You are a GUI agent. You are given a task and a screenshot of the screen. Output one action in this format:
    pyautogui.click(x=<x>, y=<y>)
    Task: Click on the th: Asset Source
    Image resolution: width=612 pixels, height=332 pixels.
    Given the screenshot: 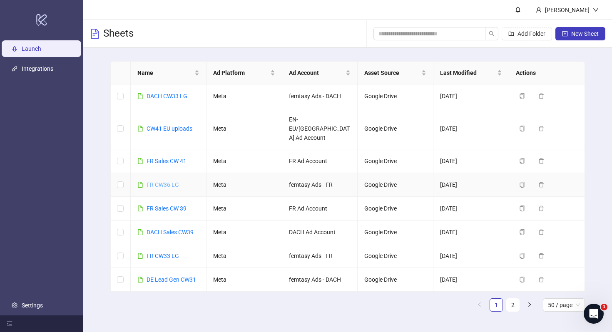 What is the action you would take?
    pyautogui.click(x=396, y=73)
    